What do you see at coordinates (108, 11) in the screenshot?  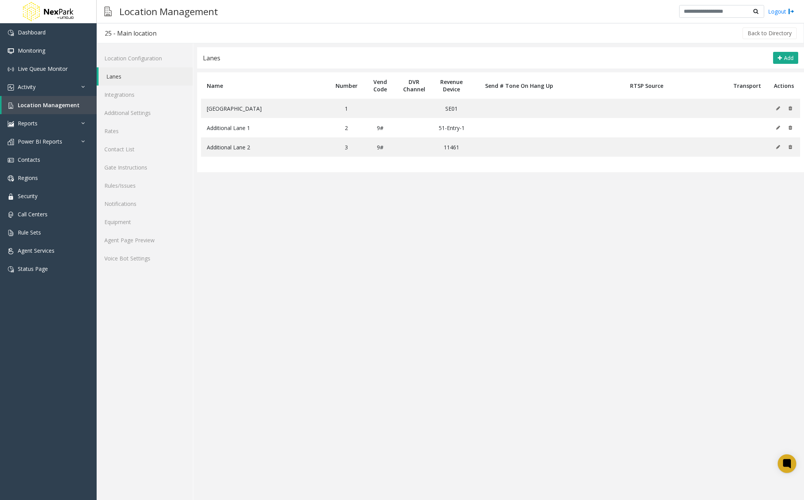 I see `img: pageIcon` at bounding box center [108, 11].